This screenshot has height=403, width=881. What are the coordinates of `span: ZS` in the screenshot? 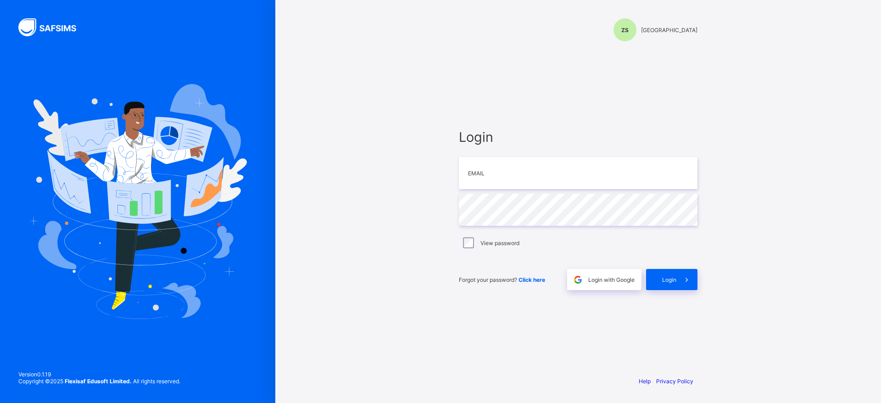 It's located at (625, 30).